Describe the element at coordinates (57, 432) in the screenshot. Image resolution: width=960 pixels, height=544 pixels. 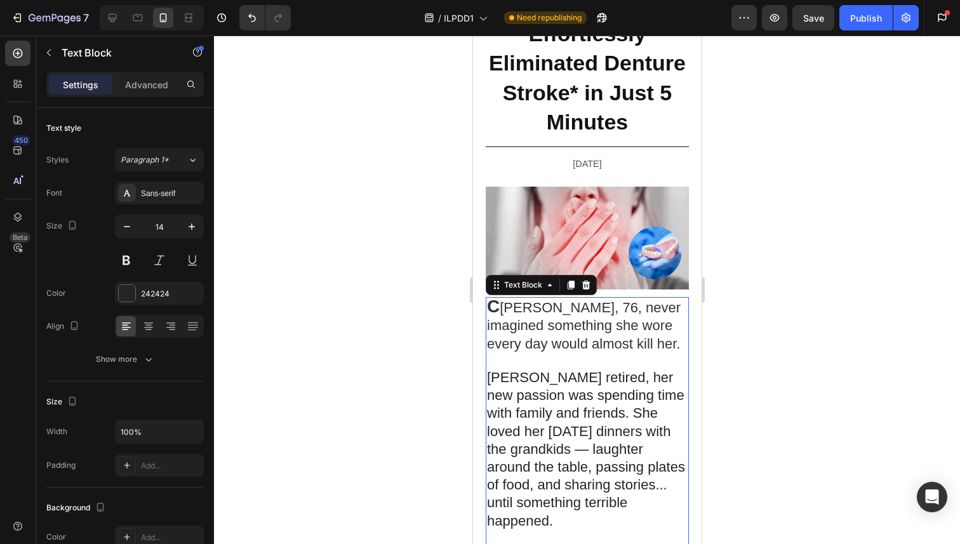
I see `div: Width` at that location.